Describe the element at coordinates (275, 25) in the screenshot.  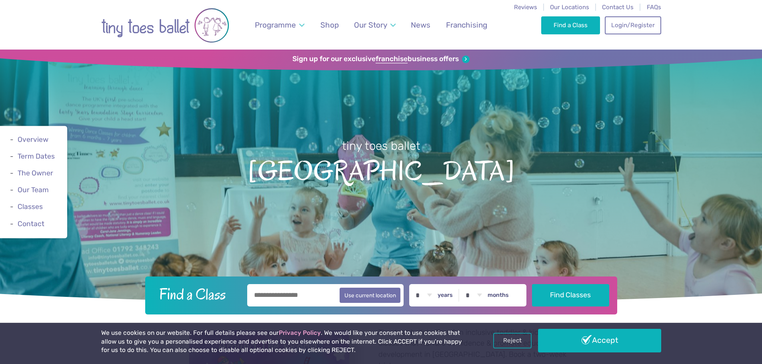
I see `span: Programme` at that location.